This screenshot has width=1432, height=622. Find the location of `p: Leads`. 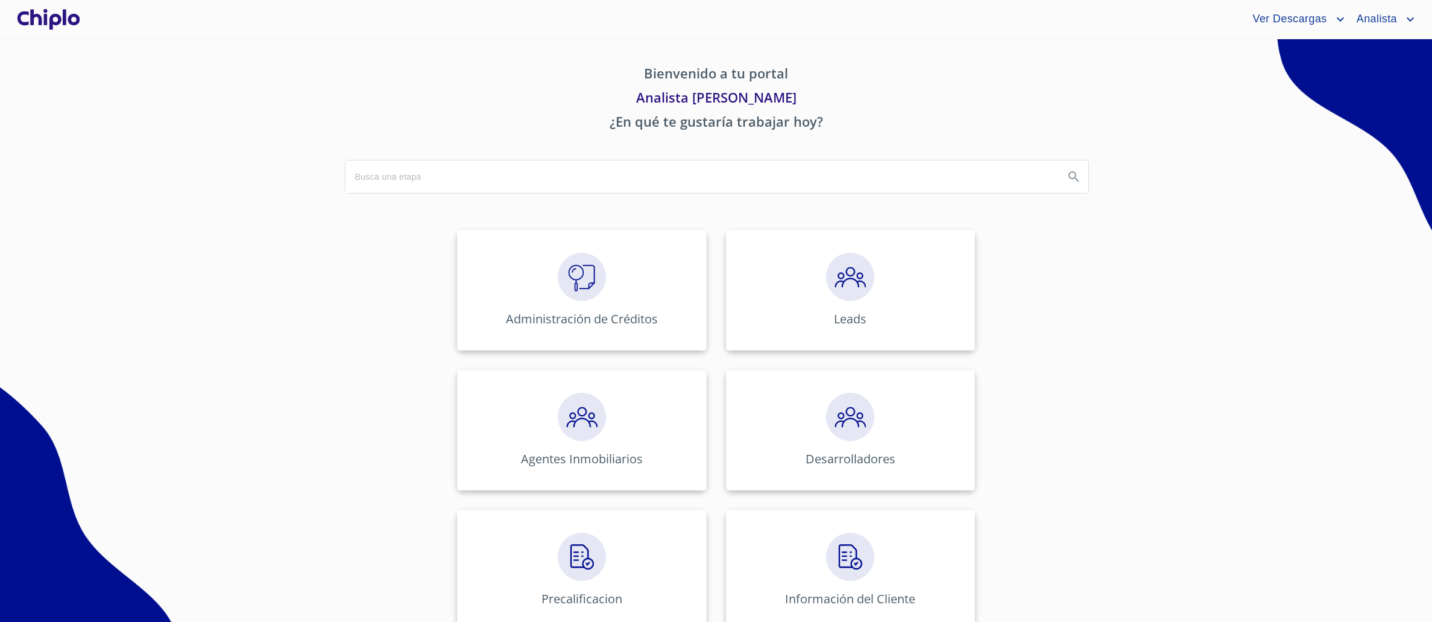

p: Leads is located at coordinates (850, 318).